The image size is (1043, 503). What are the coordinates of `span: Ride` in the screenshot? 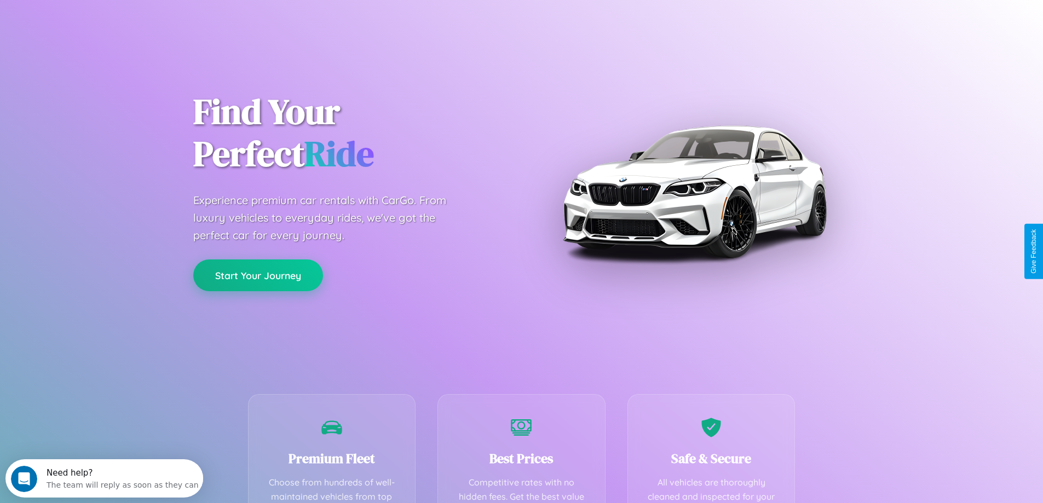 It's located at (339, 153).